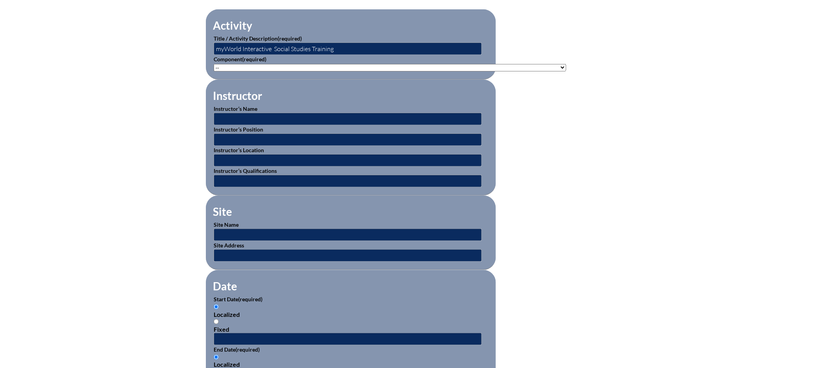  What do you see at coordinates (216, 321) in the screenshot?
I see `input: Fixed` at bounding box center [216, 321].